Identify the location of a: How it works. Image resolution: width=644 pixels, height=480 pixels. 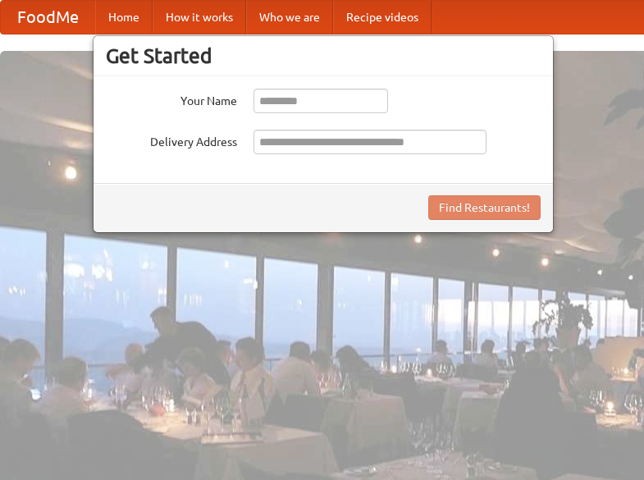
(199, 17).